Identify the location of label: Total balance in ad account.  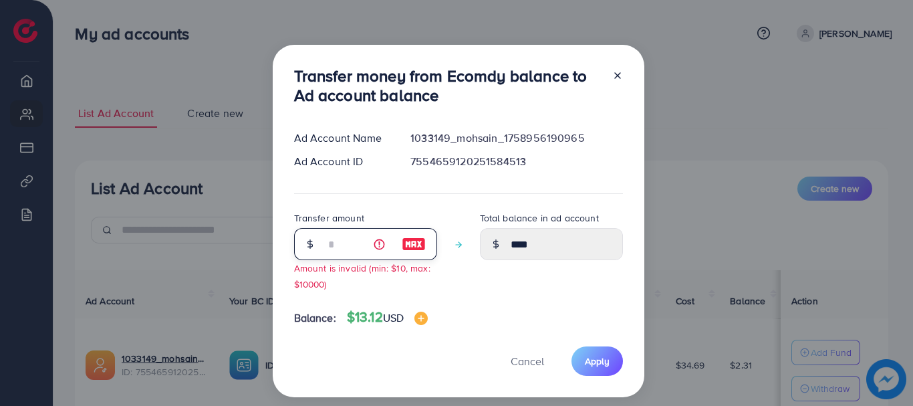
(540, 218).